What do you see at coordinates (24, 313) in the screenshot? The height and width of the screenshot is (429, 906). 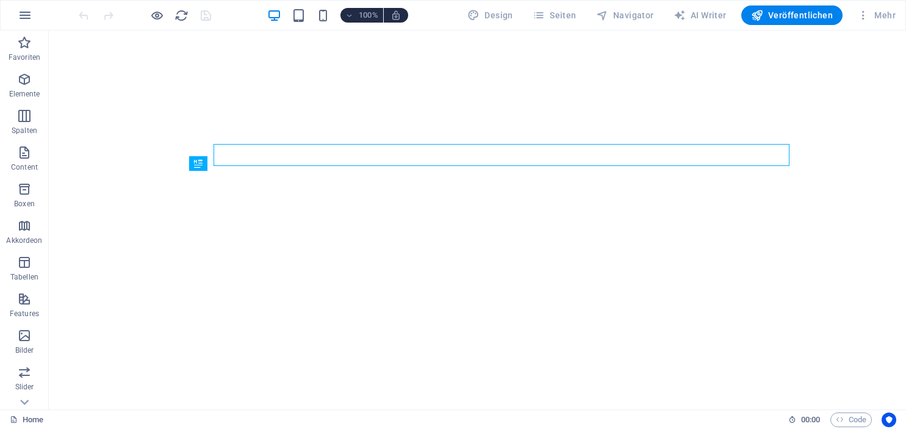 I see `p: Features` at bounding box center [24, 313].